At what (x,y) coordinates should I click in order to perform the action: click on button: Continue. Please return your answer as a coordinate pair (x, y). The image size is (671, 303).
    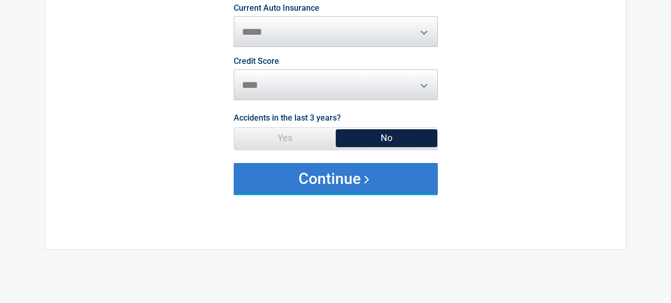
    Looking at the image, I should click on (336, 178).